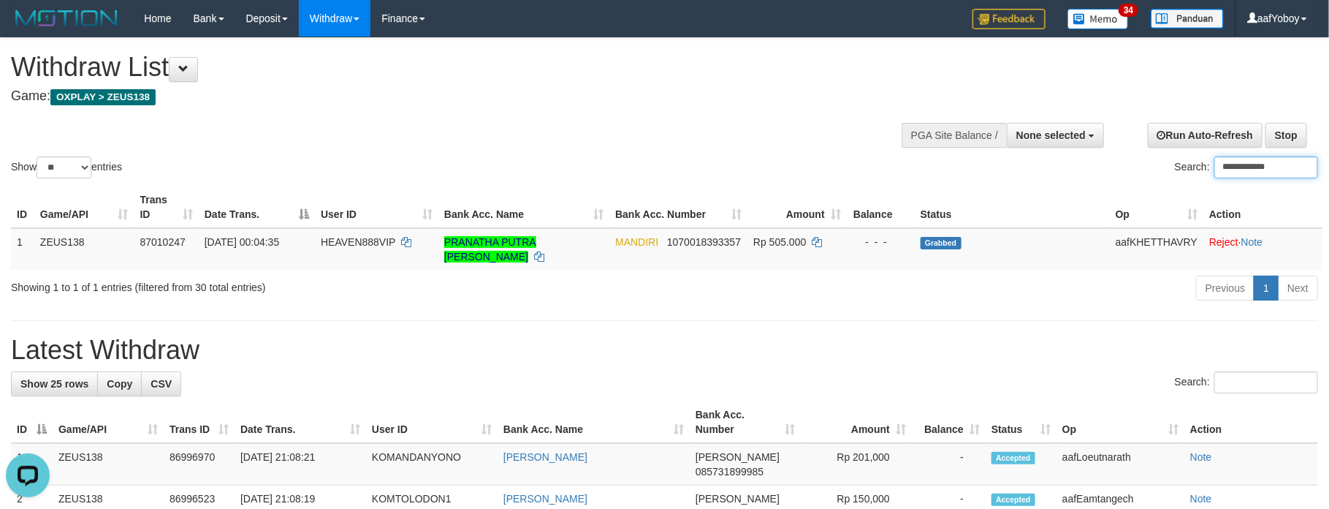 This screenshot has width=1329, height=509. Describe the element at coordinates (161, 384) in the screenshot. I see `span: CSV` at that location.